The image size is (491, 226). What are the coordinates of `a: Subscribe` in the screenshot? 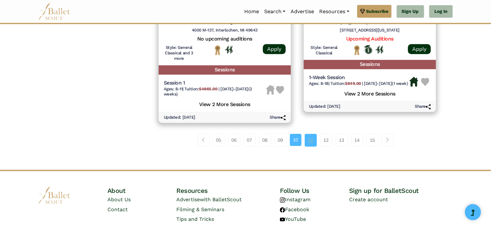 It's located at (374, 11).